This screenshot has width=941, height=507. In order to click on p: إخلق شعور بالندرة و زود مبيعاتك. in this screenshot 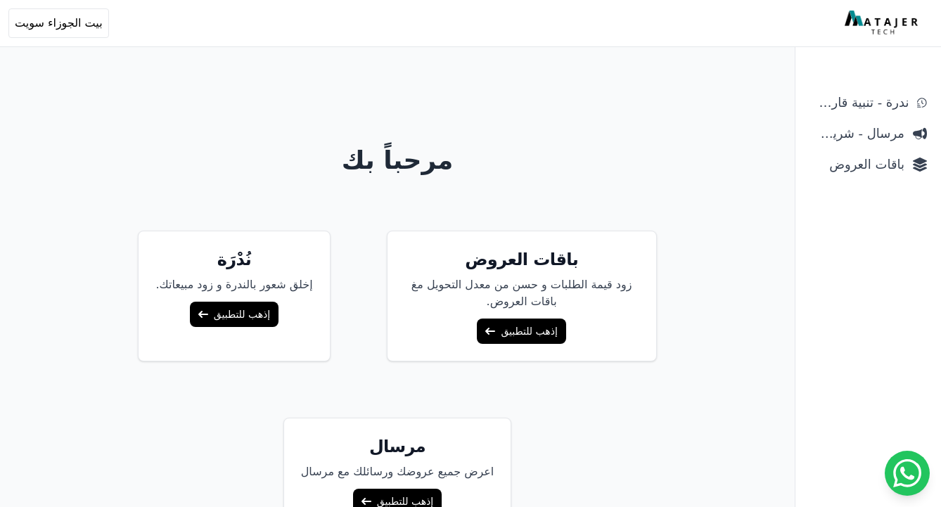, I will do `click(234, 285)`.